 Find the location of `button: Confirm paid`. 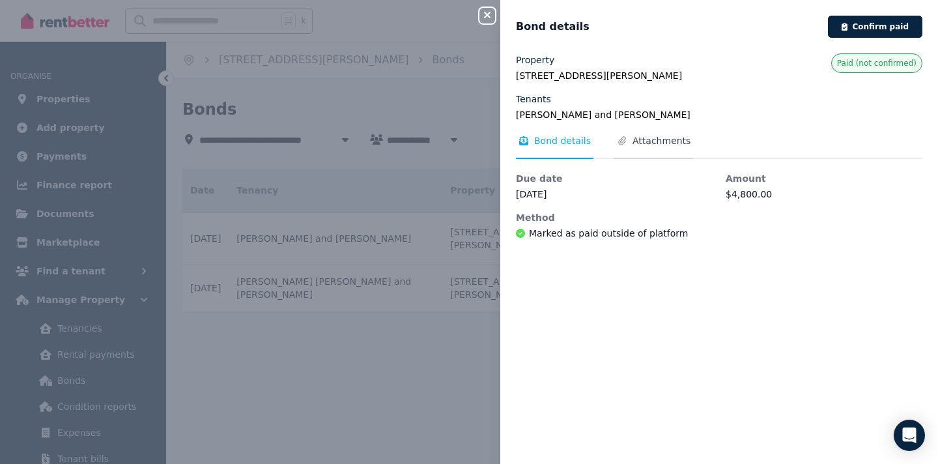

button: Confirm paid is located at coordinates (875, 27).